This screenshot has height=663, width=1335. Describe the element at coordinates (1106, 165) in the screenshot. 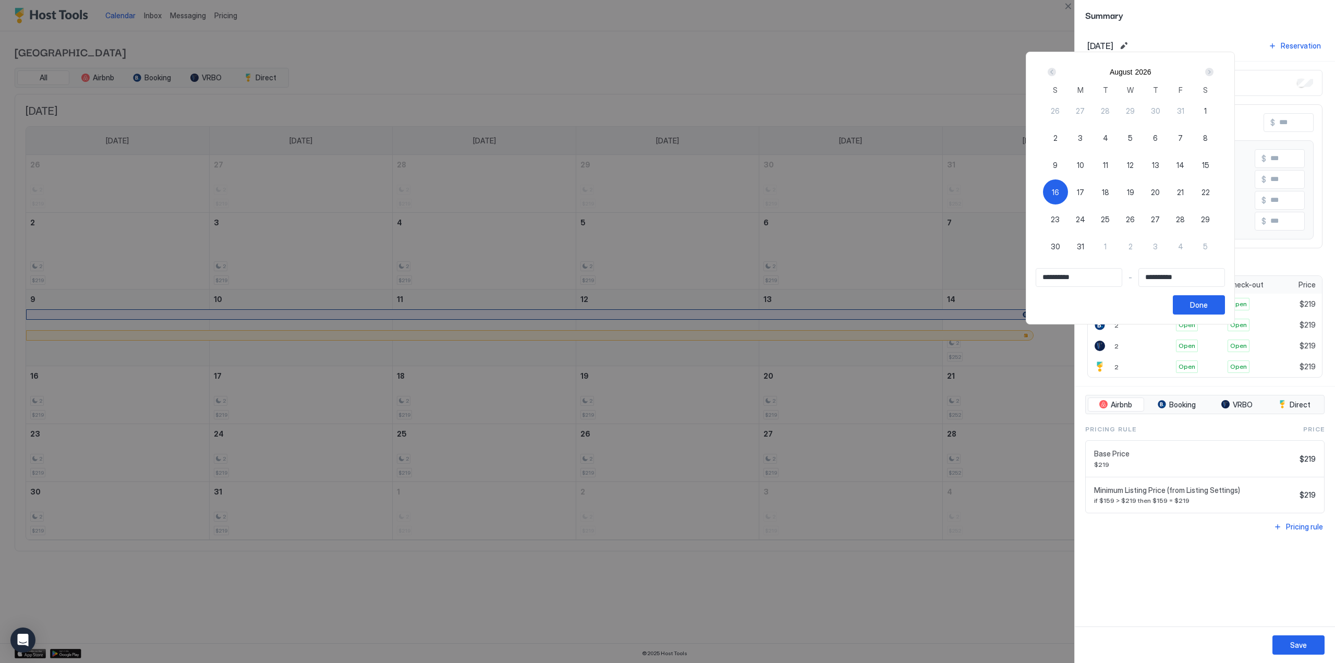

I see `span: 11` at that location.